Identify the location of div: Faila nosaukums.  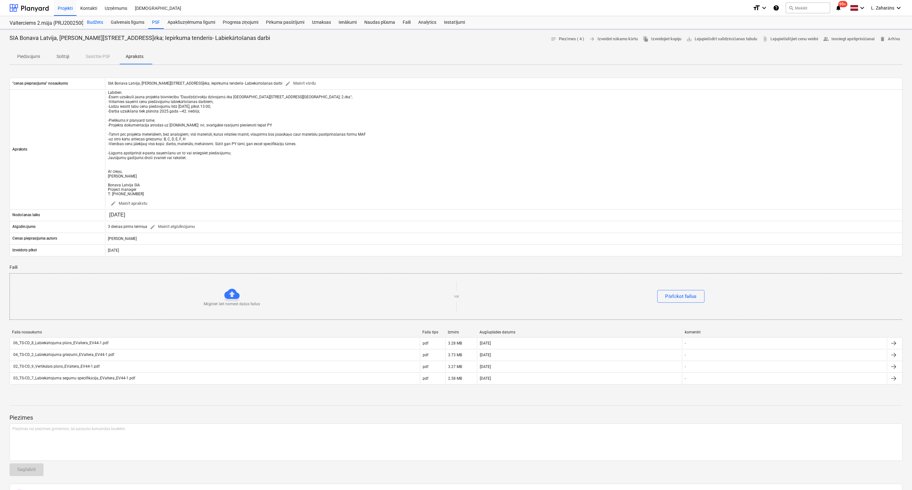
(214, 332).